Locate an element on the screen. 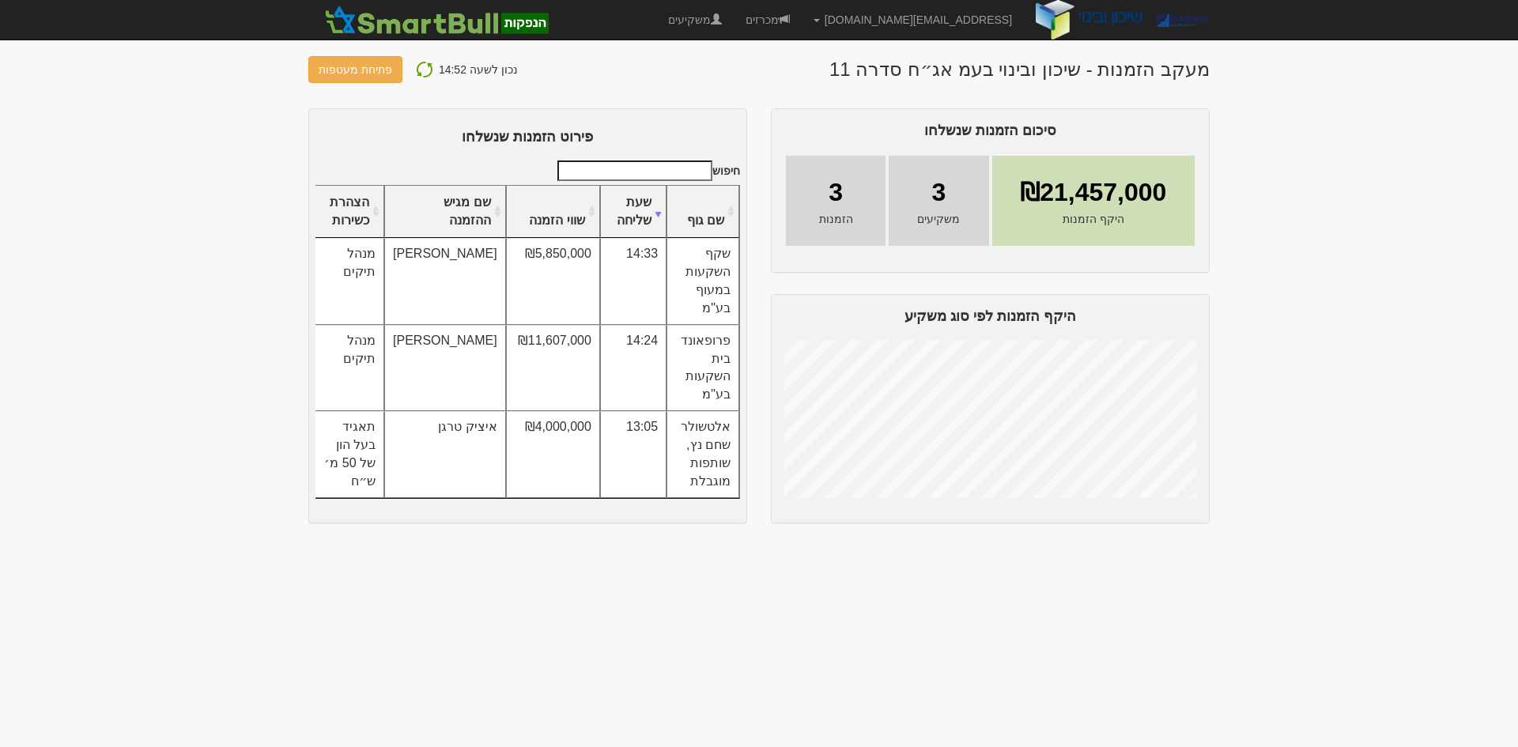  td: איציק טרגן is located at coordinates (445, 454).